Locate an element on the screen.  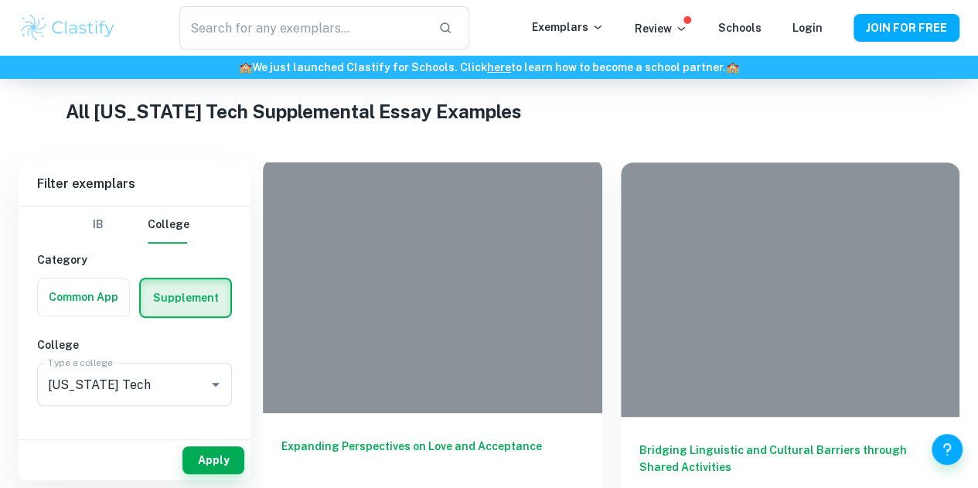
p: Review is located at coordinates (661, 29).